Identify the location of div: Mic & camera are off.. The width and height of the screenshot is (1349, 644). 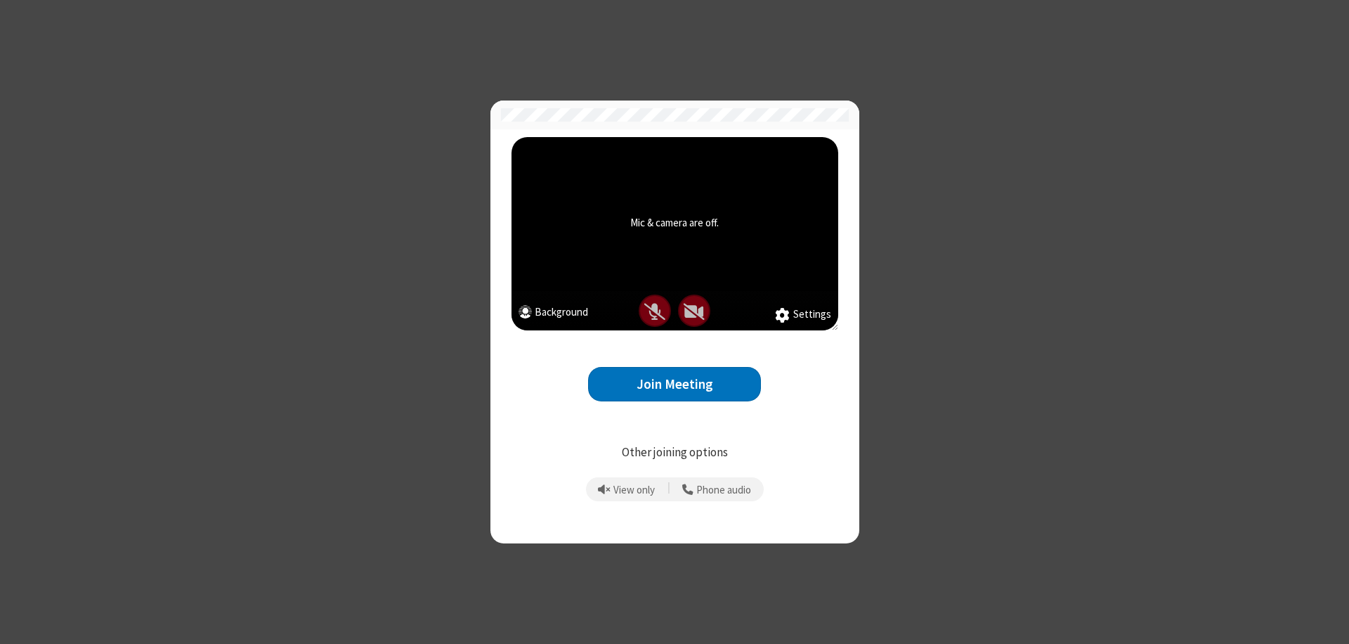
(675, 223).